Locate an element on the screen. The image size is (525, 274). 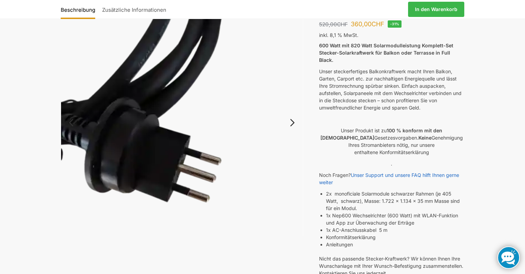
p: Unser Produkt ist zu Gesetzesvorgaben. Genehmigung Ihres Stromanbieters nötig, nur unsere enthalt... is located at coordinates (392, 141).